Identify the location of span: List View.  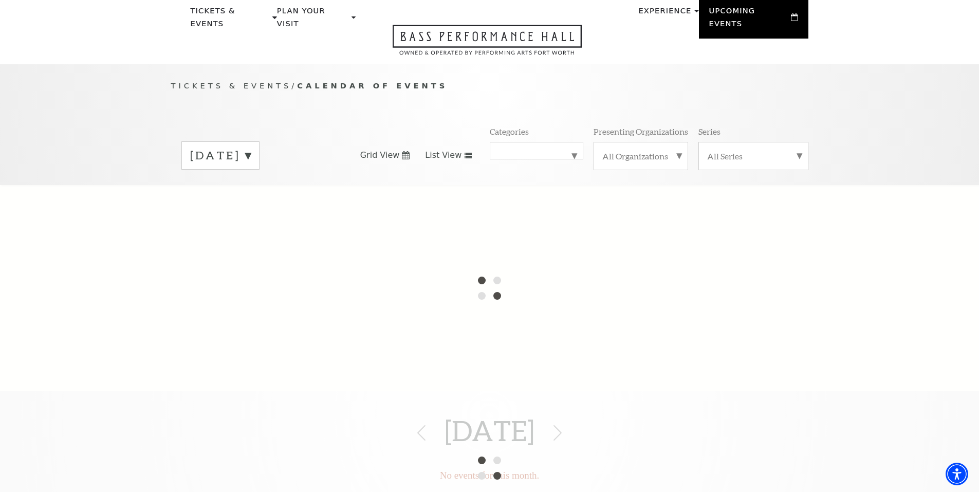
(443, 155).